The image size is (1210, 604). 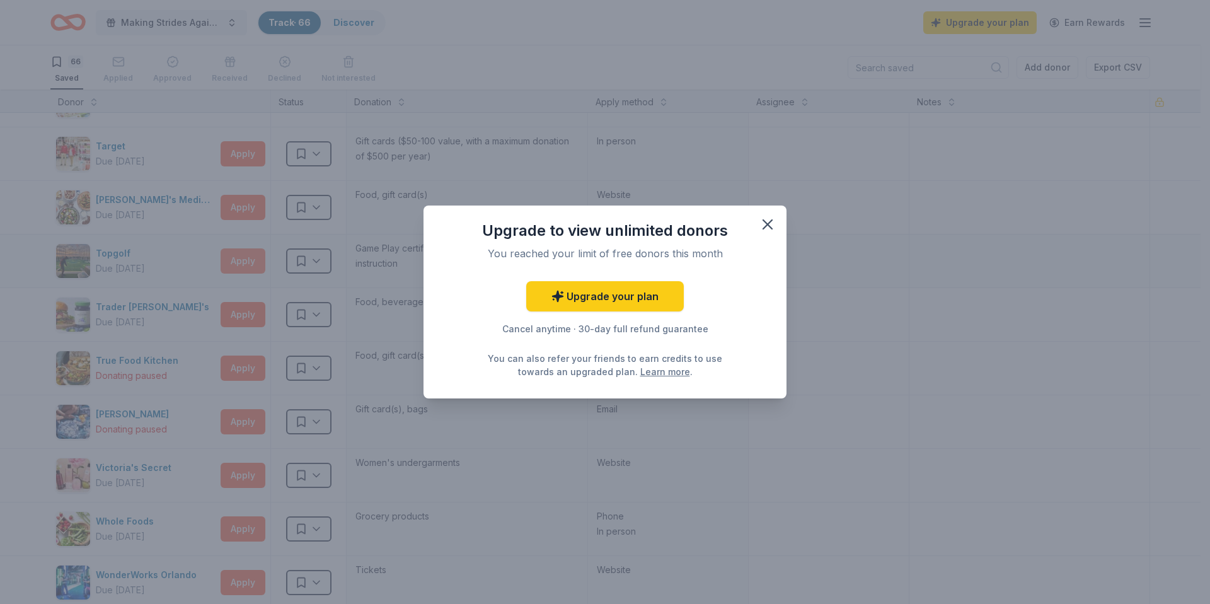 I want to click on div: You reached your limit of free donors this month, so click(x=605, y=253).